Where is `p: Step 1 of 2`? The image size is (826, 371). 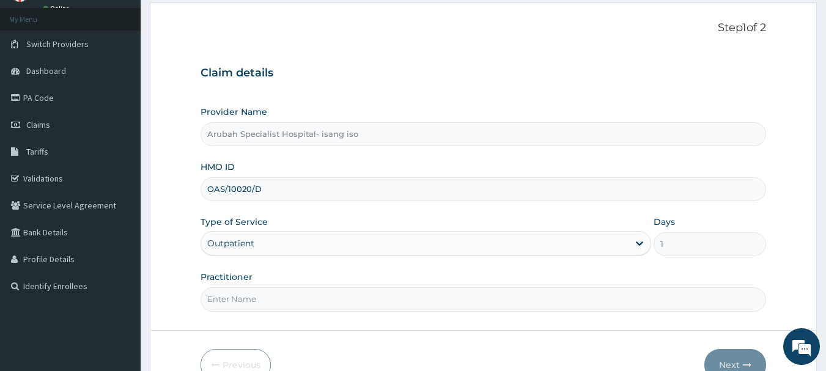
p: Step 1 of 2 is located at coordinates (484, 28).